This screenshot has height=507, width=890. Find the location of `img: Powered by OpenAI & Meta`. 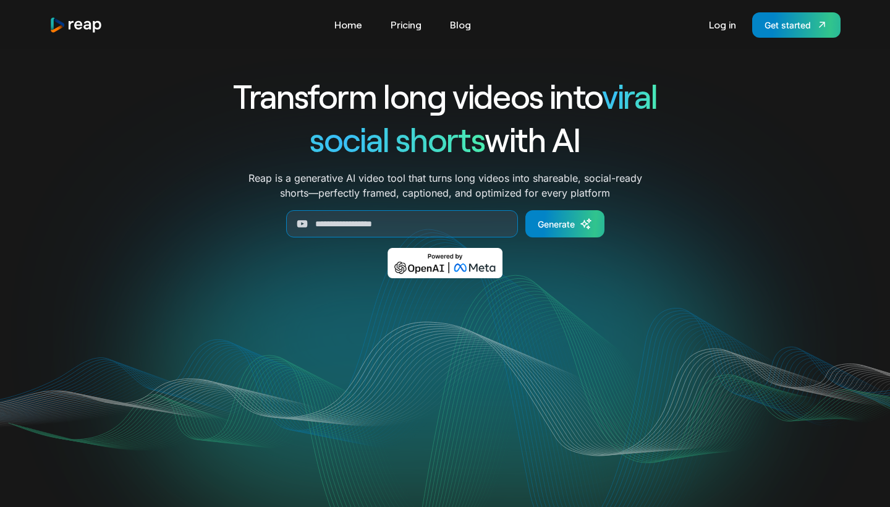

img: Powered by OpenAI & Meta is located at coordinates (445, 263).